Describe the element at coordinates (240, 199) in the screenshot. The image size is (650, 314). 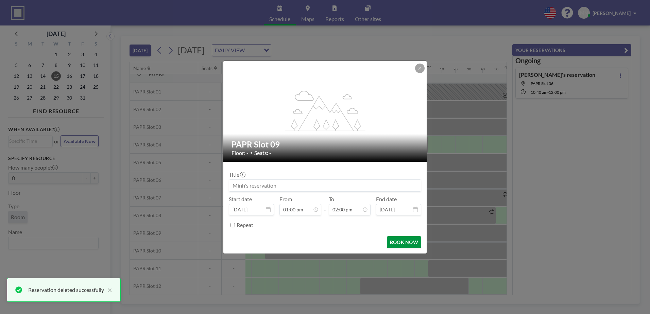
I see `label: Start date` at that location.